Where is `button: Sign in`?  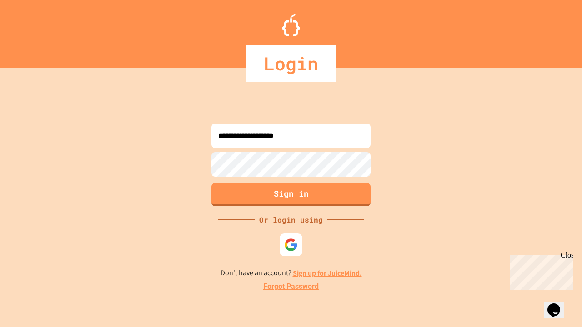 button: Sign in is located at coordinates (291, 195).